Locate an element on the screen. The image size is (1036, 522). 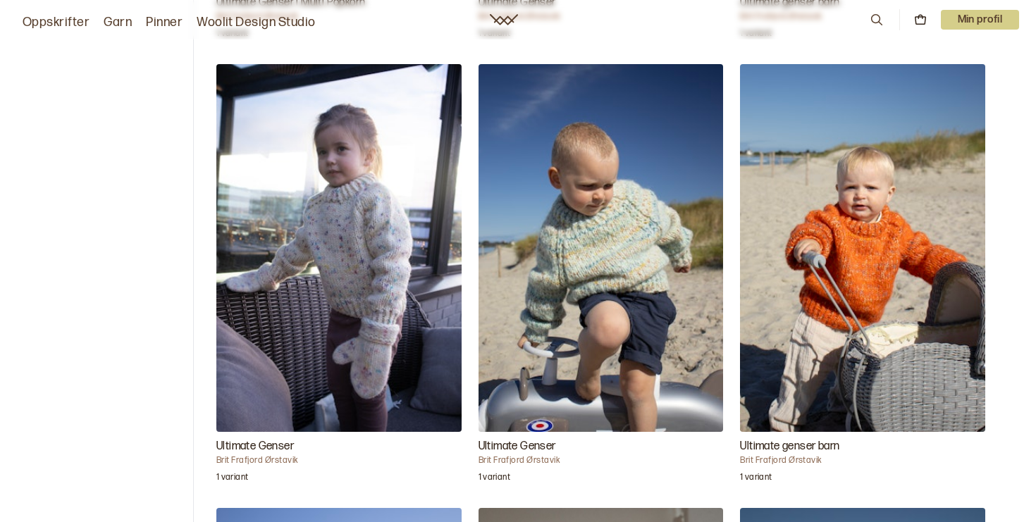
a: Woolit Design Studio is located at coordinates (256, 23).